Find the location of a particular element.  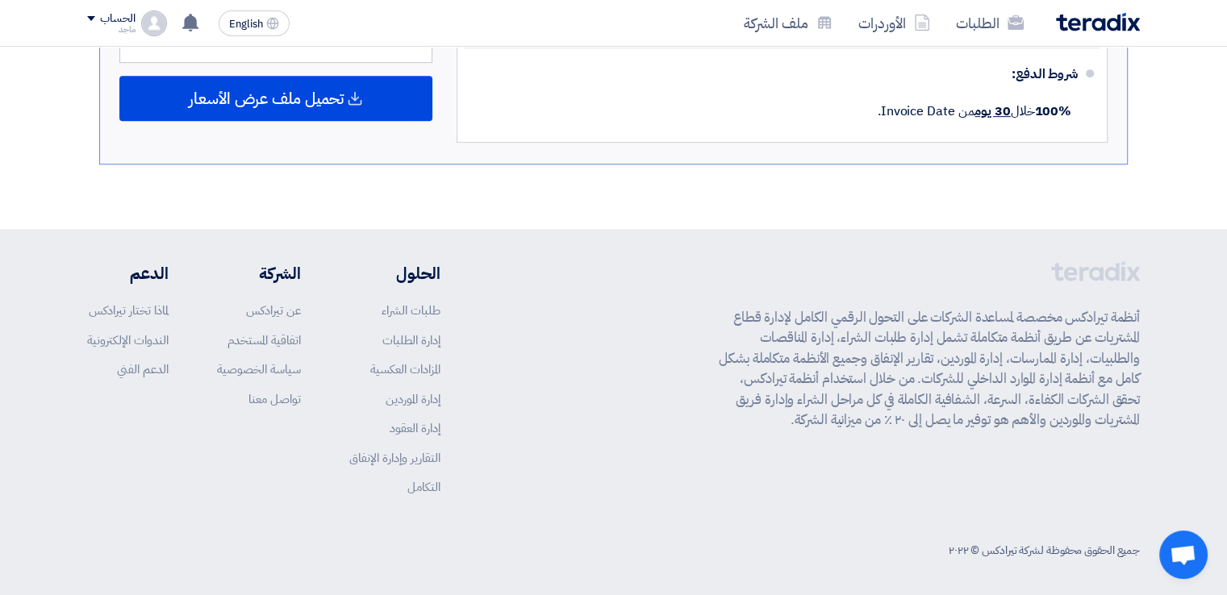

a: الأوردرات is located at coordinates (894, 23).